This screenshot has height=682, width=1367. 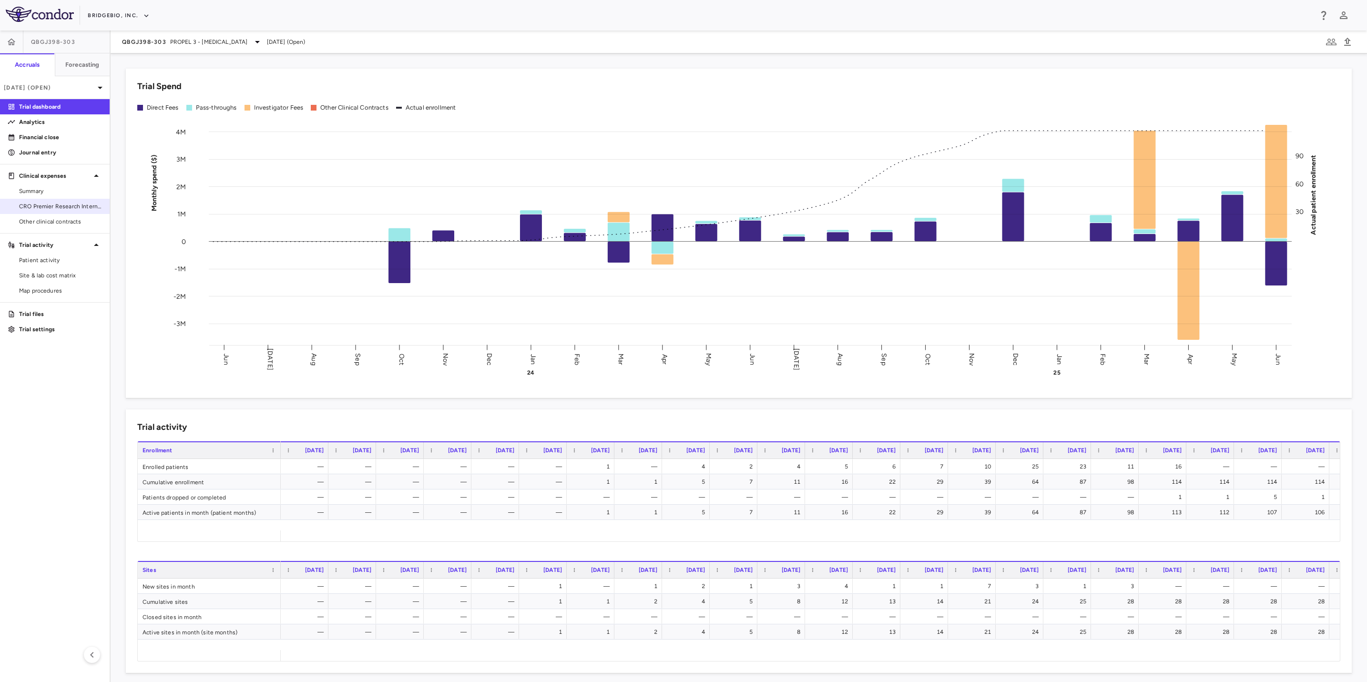 I want to click on tspan: Actual patient enrollment, so click(x=1313, y=194).